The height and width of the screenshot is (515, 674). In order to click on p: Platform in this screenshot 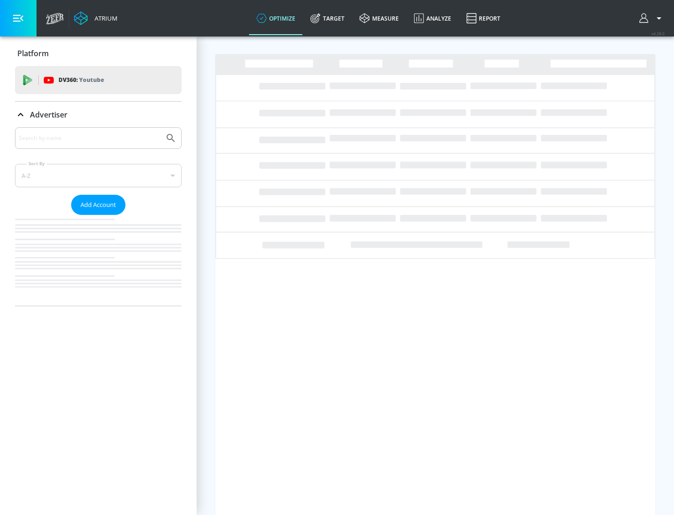, I will do `click(33, 53)`.